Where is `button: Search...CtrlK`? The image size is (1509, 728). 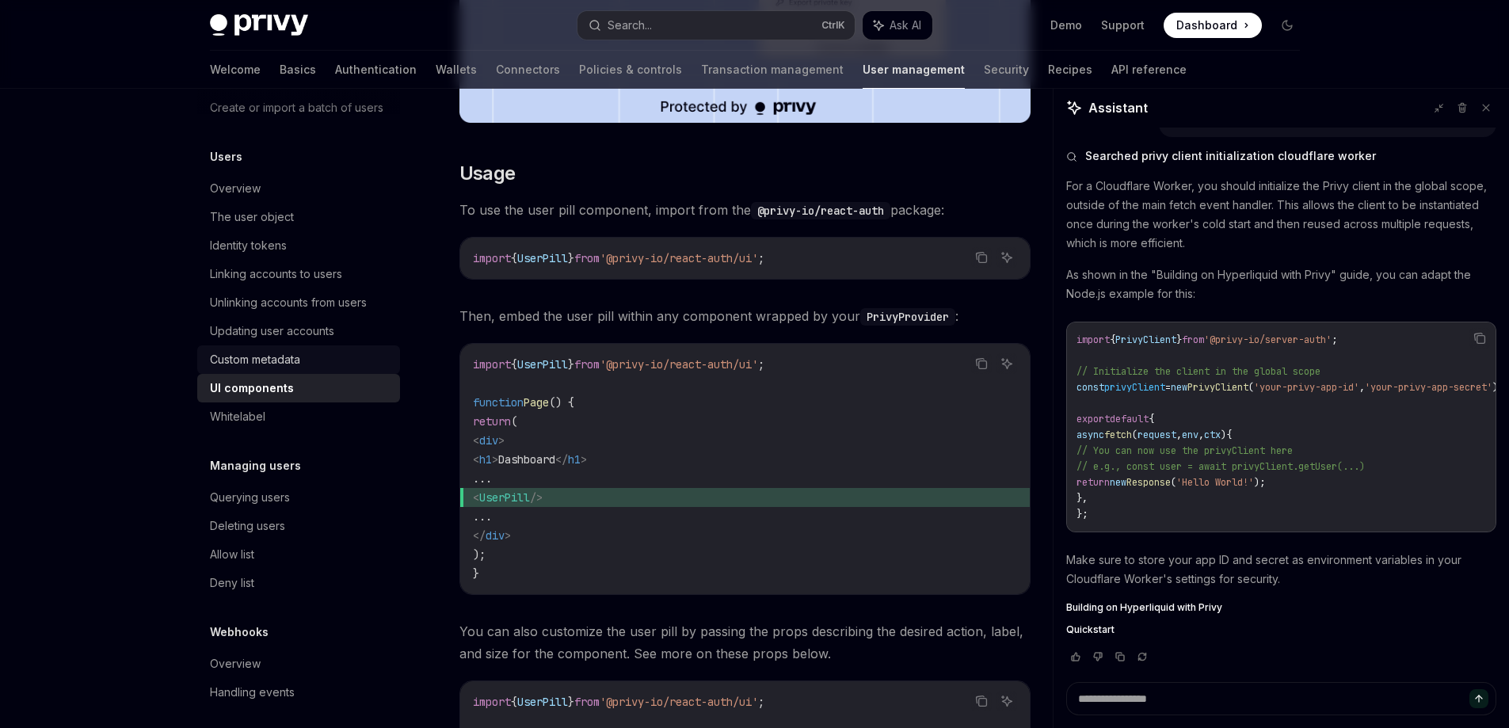
button: Search...CtrlK is located at coordinates (716, 25).